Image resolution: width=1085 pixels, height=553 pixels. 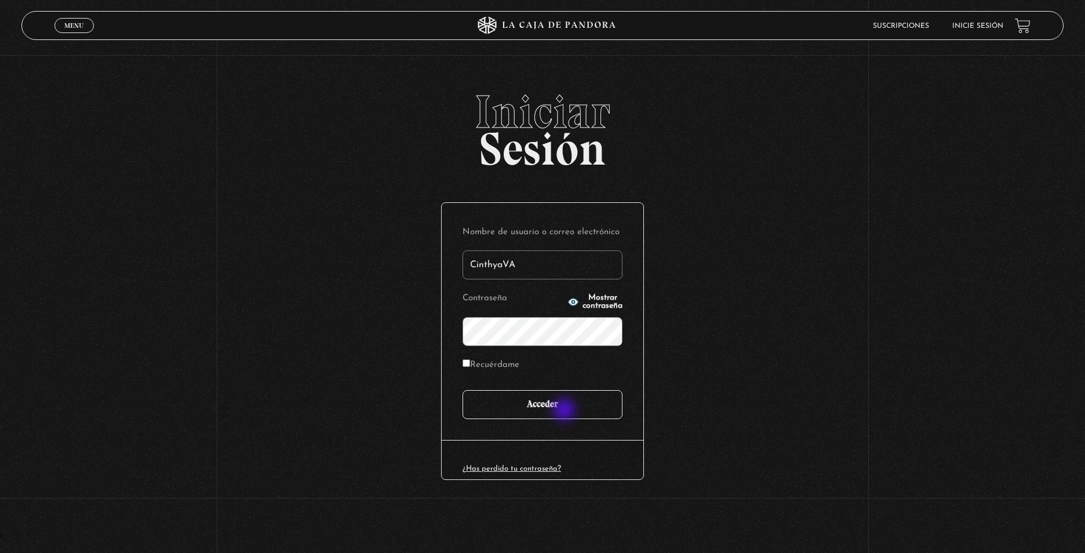 I want to click on a: ¿Has perdido tu contraseña?, so click(x=512, y=469).